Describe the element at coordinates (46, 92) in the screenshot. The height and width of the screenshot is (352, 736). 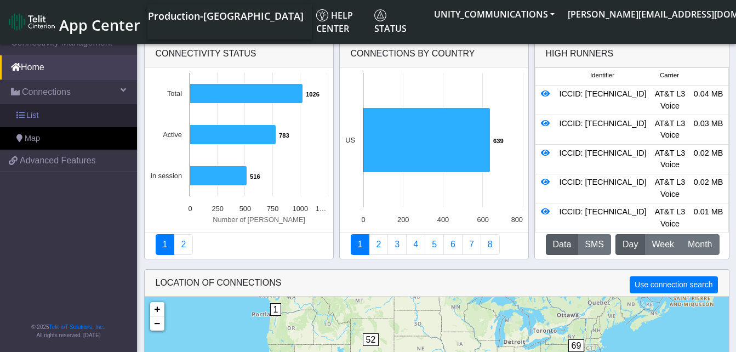
I see `span: Connections` at that location.